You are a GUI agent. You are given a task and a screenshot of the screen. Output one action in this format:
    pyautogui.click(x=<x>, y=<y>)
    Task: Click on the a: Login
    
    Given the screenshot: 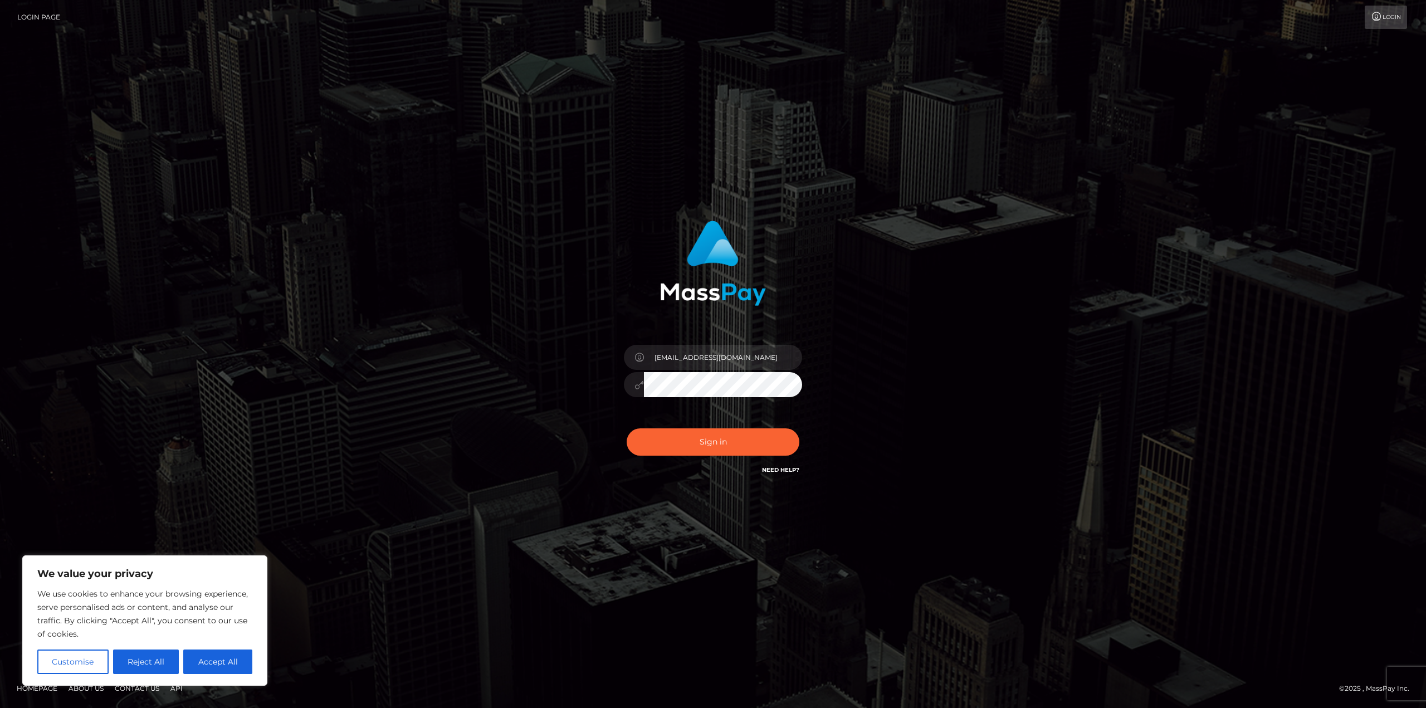 What is the action you would take?
    pyautogui.click(x=1386, y=17)
    